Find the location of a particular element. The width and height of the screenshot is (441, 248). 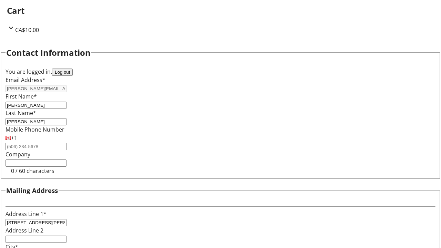

label: Email Address* is located at coordinates (26, 80).